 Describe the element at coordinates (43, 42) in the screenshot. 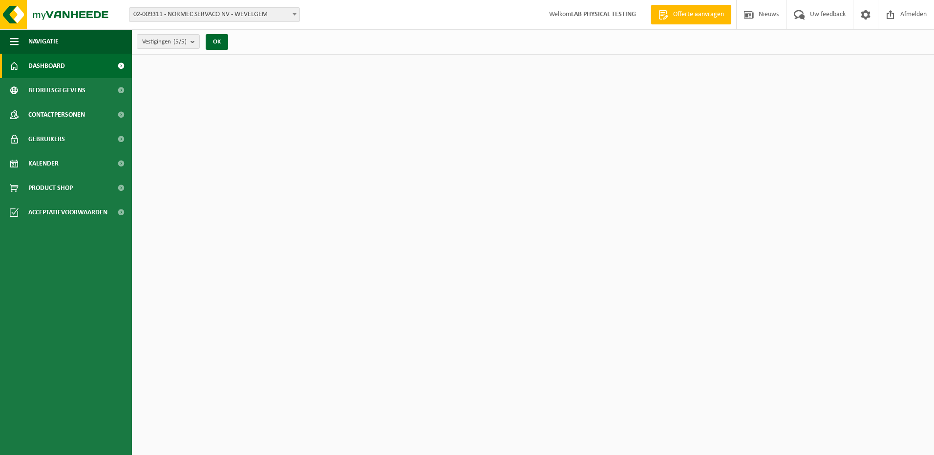

I see `span: Navigatie` at that location.